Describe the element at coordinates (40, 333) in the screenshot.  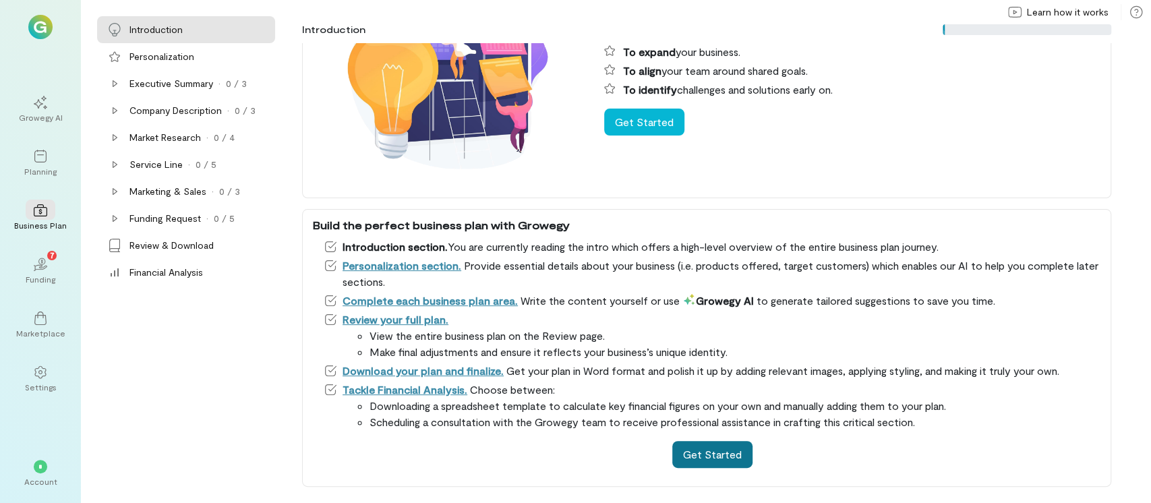
I see `div: Marketplace` at that location.